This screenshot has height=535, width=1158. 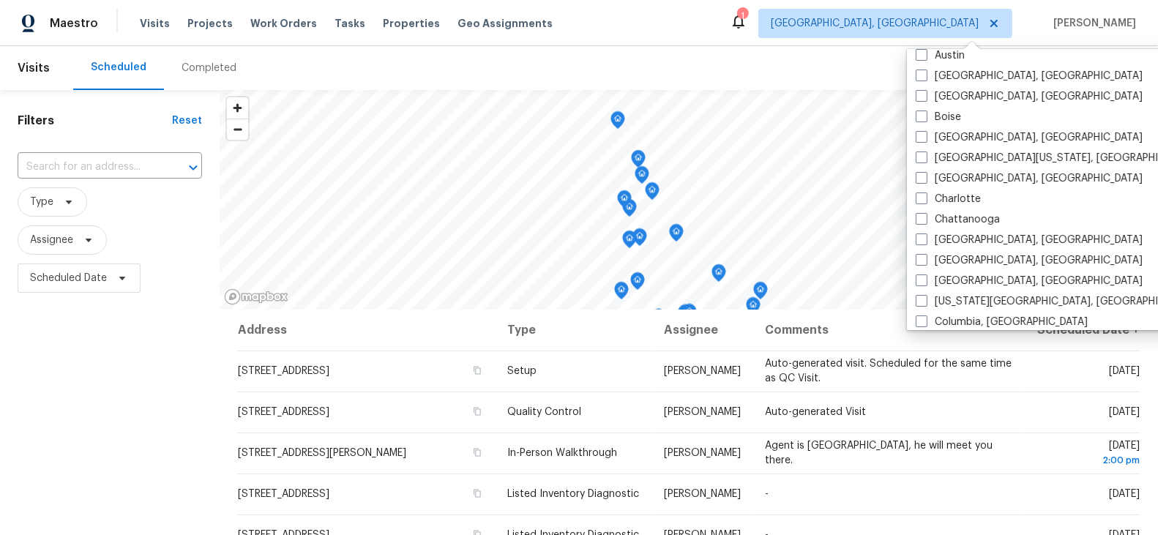 What do you see at coordinates (119, 67) in the screenshot?
I see `div: Scheduled` at bounding box center [119, 67].